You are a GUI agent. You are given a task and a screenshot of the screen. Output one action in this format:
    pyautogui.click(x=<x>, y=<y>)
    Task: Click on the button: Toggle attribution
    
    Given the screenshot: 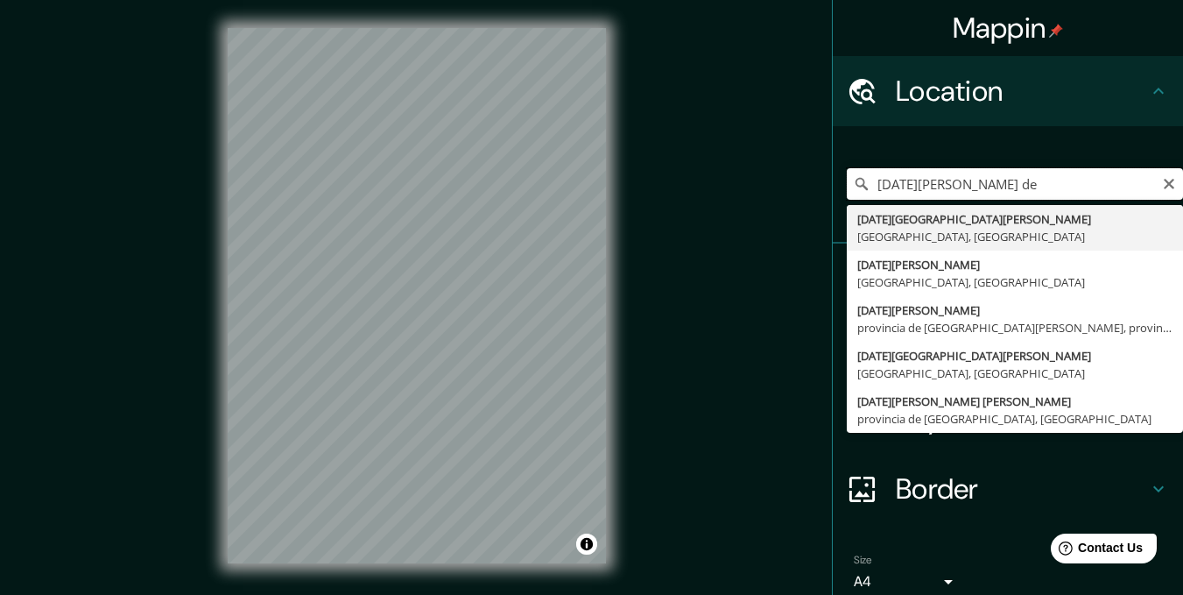 What is the action you would take?
    pyautogui.click(x=587, y=544)
    